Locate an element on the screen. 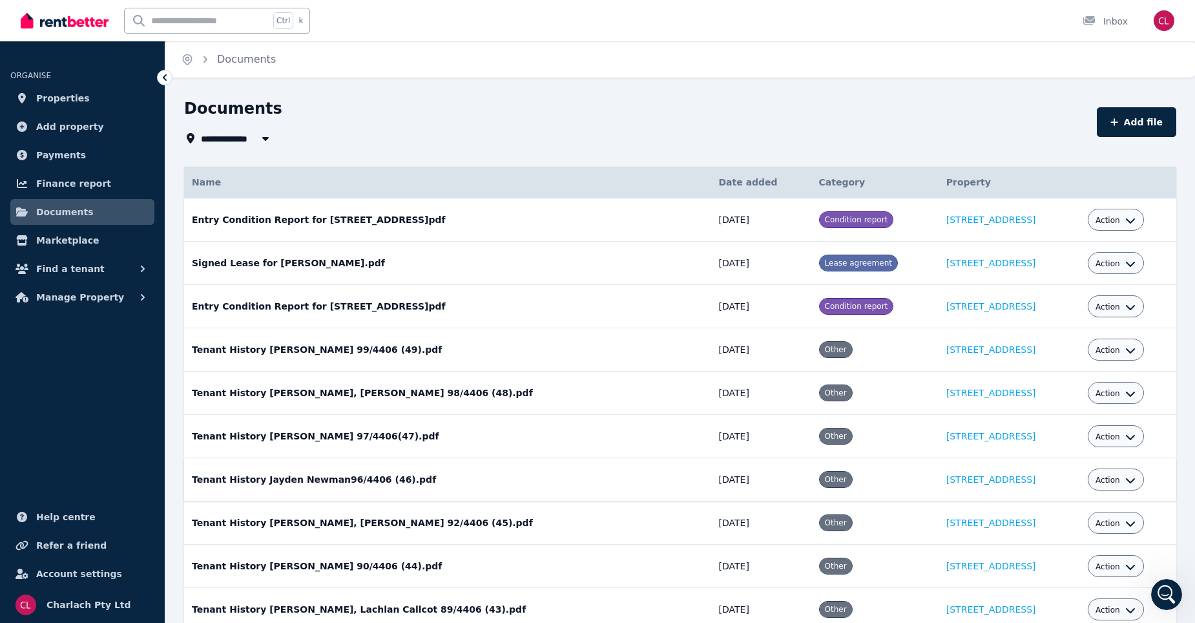 Image resolution: width=1195 pixels, height=623 pixels. a: Properties is located at coordinates (82, 98).